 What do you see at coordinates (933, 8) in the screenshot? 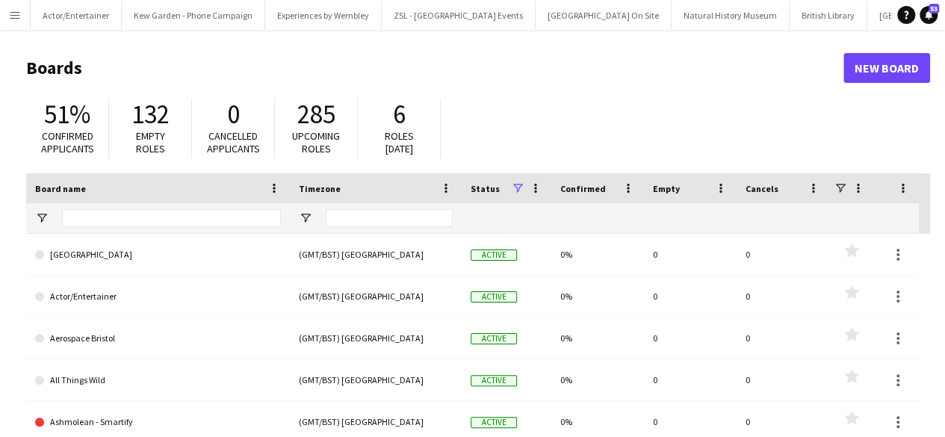
I see `span: 53` at bounding box center [933, 8].